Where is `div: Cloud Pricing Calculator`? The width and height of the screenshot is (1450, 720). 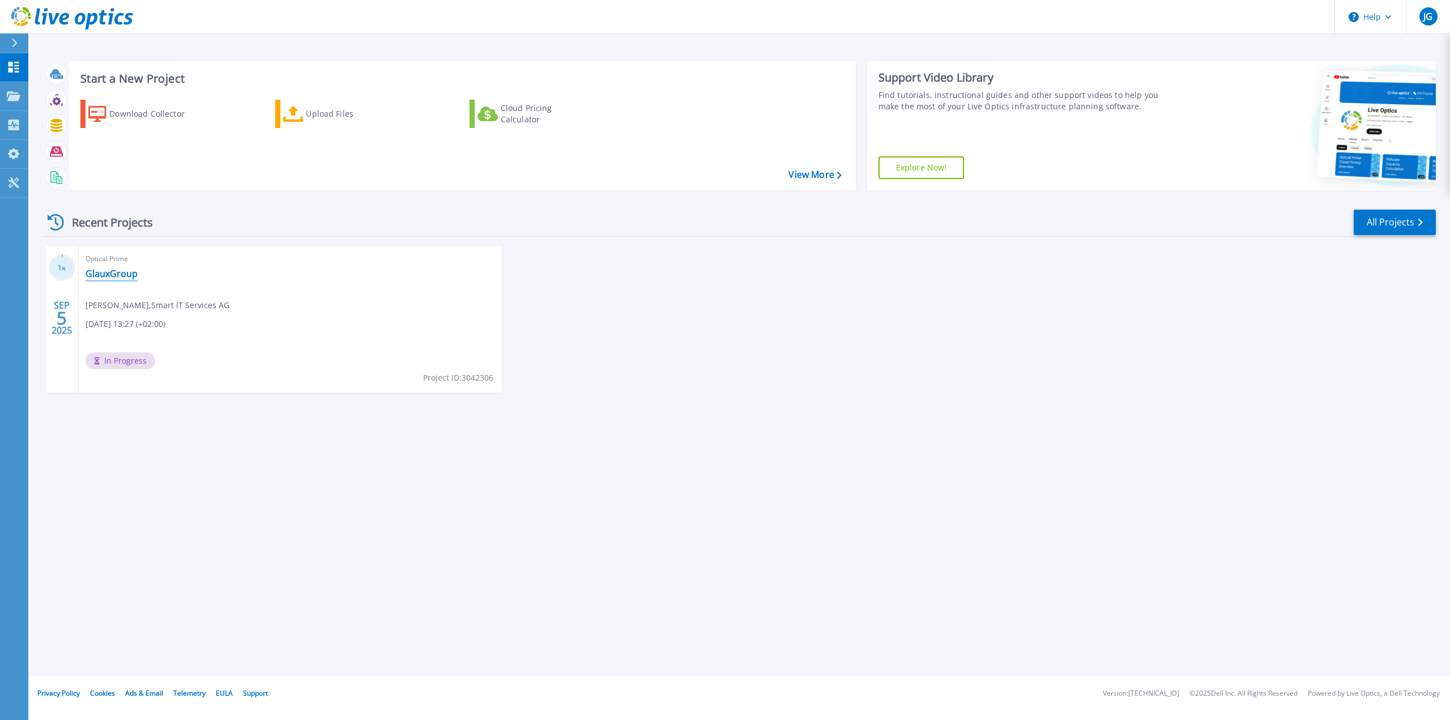 div: Cloud Pricing Calculator is located at coordinates (546, 114).